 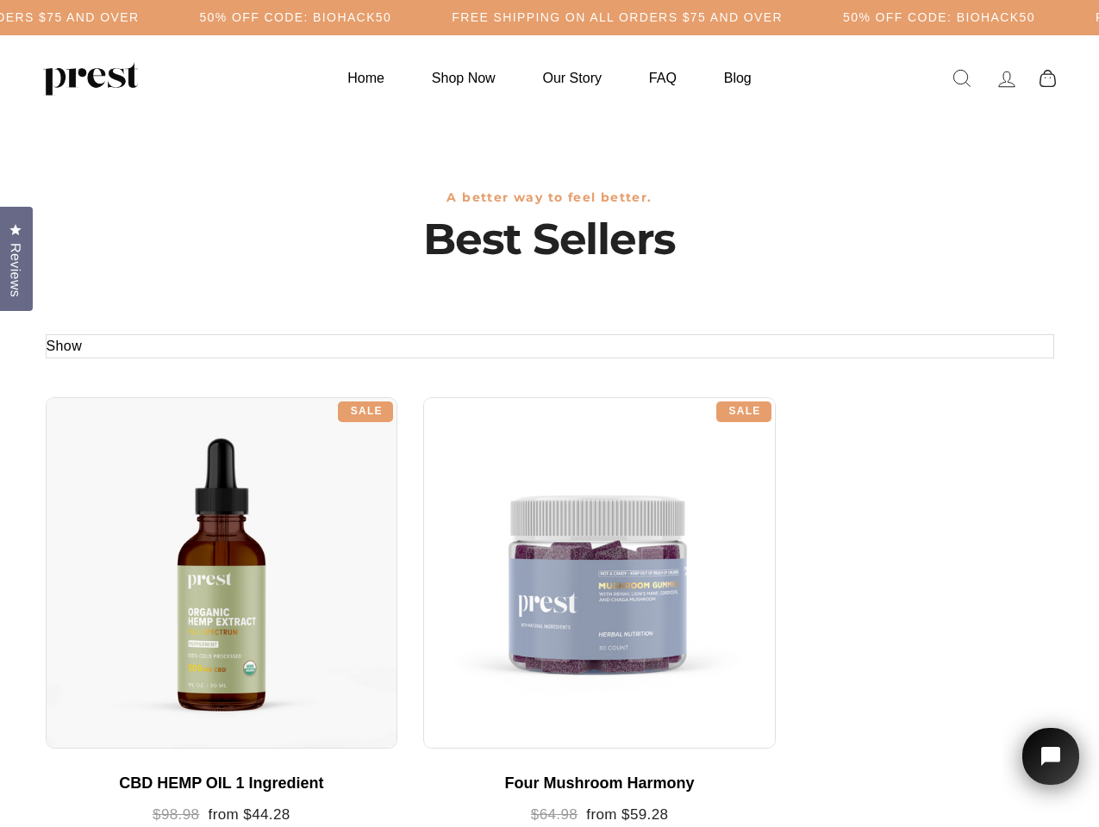 What do you see at coordinates (599, 815) in the screenshot?
I see `div: from $59.28` at bounding box center [599, 815].